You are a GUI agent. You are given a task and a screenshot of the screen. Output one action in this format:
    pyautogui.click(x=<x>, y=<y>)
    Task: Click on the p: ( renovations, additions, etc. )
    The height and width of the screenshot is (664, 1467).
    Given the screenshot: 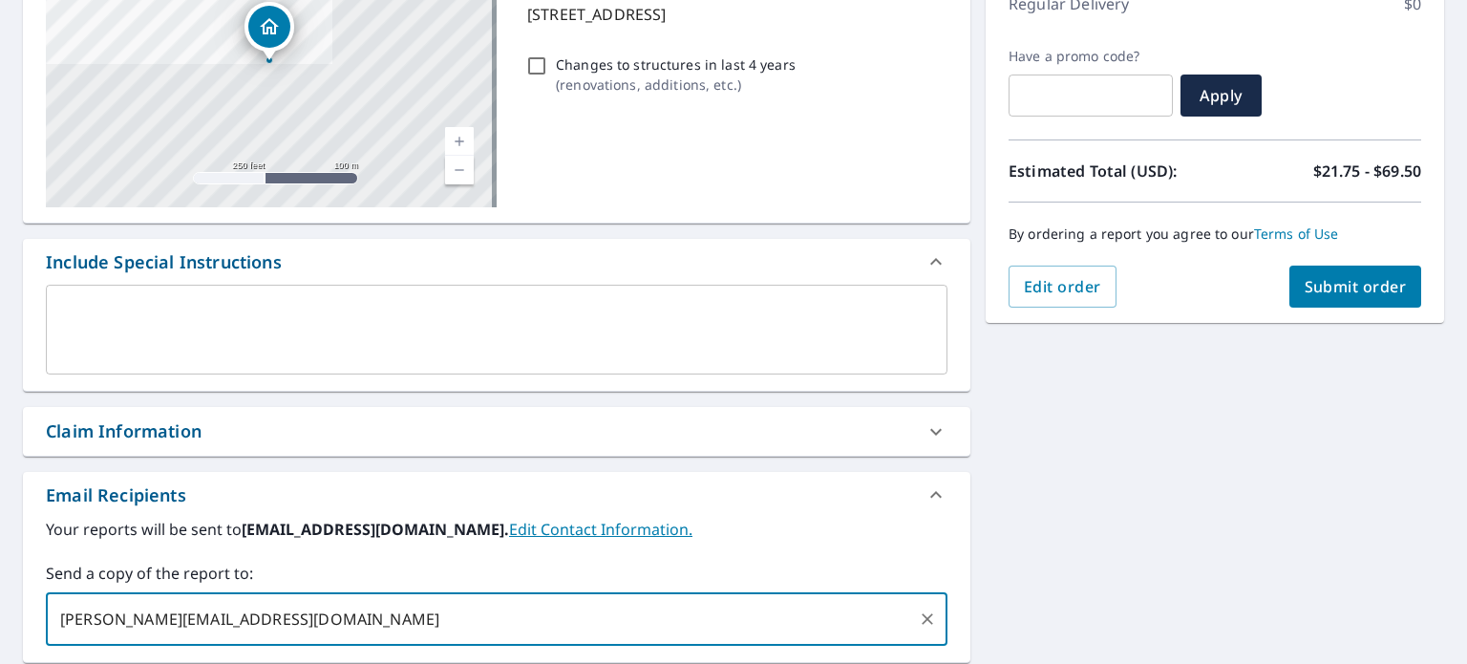 What is the action you would take?
    pyautogui.click(x=675, y=84)
    